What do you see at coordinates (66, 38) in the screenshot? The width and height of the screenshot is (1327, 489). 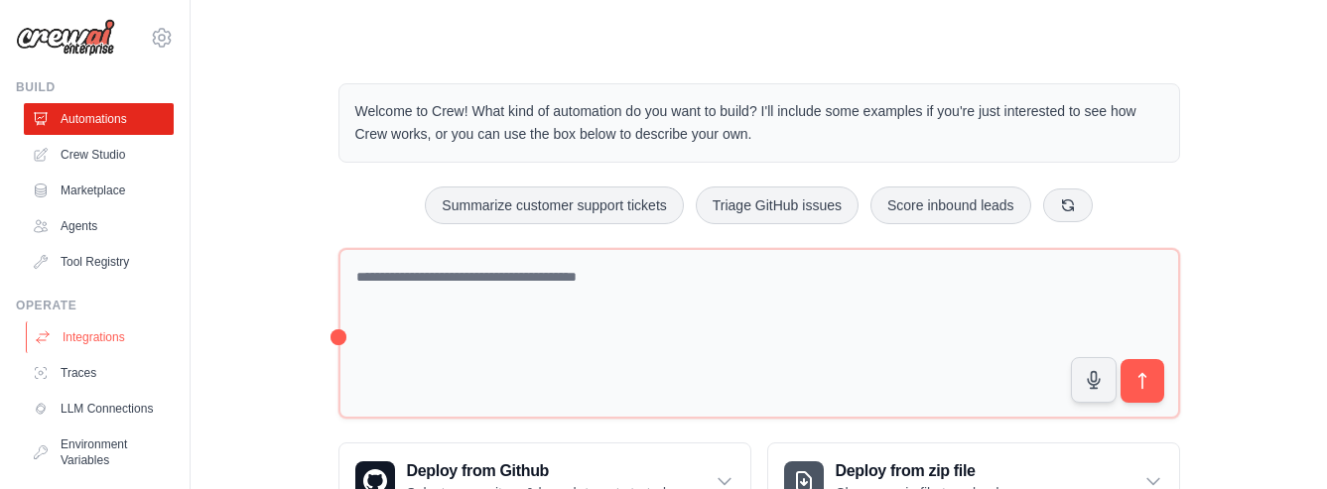 I see `img: Logo` at bounding box center [66, 38].